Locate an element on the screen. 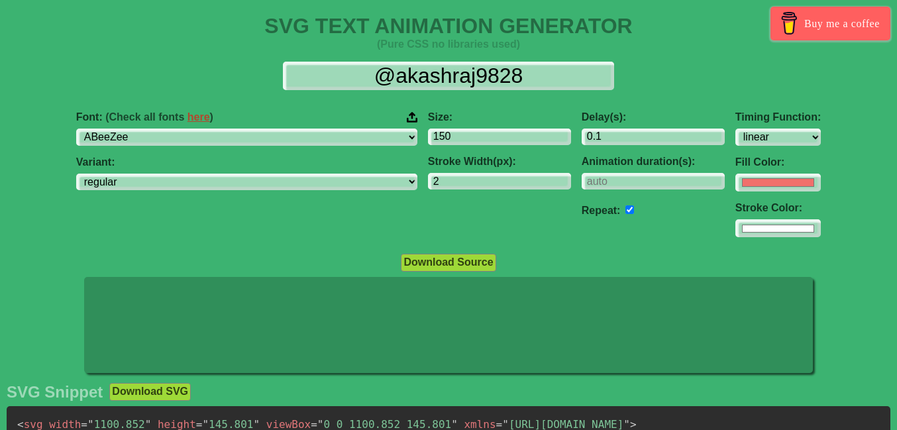 Image resolution: width=897 pixels, height=430 pixels. label: Repeat: is located at coordinates (601, 210).